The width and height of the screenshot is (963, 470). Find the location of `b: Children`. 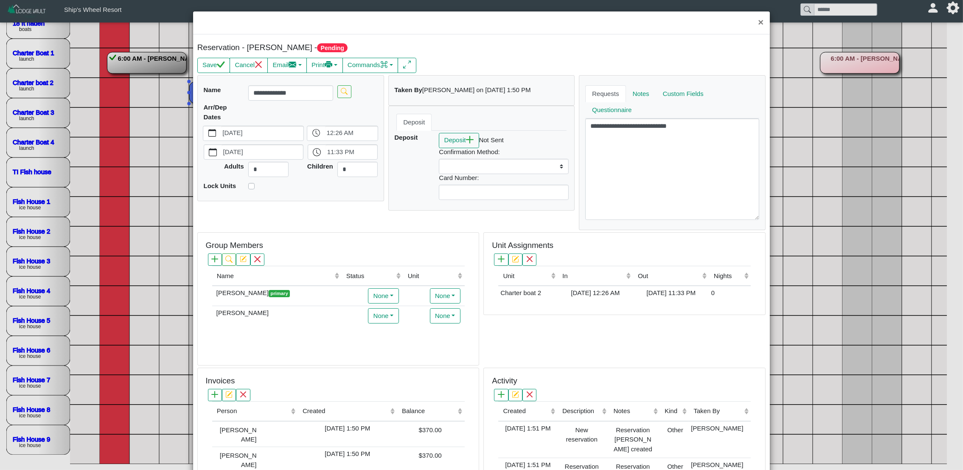

b: Children is located at coordinates (320, 166).